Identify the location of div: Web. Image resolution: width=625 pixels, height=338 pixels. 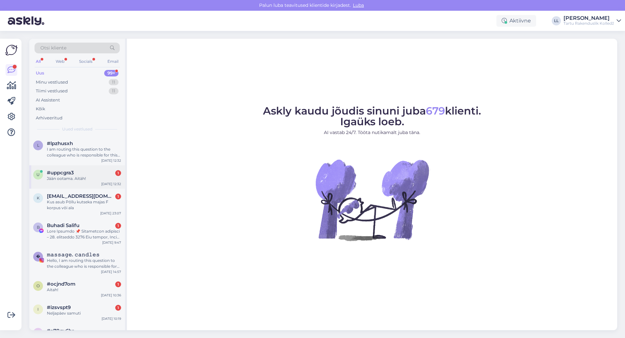
(60, 62).